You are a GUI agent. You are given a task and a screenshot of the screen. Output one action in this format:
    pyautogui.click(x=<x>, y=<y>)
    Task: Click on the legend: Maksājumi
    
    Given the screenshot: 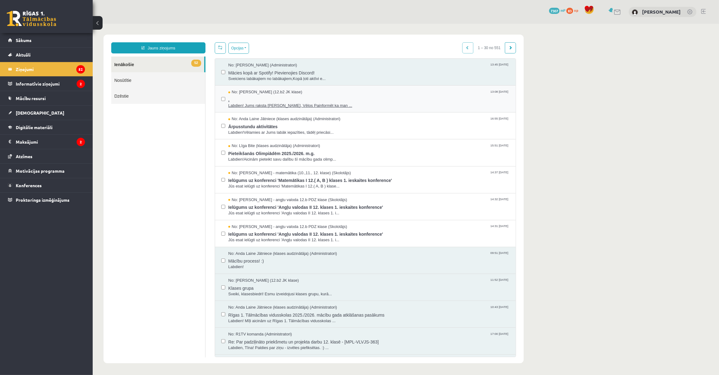 What is the action you would take?
    pyautogui.click(x=50, y=142)
    